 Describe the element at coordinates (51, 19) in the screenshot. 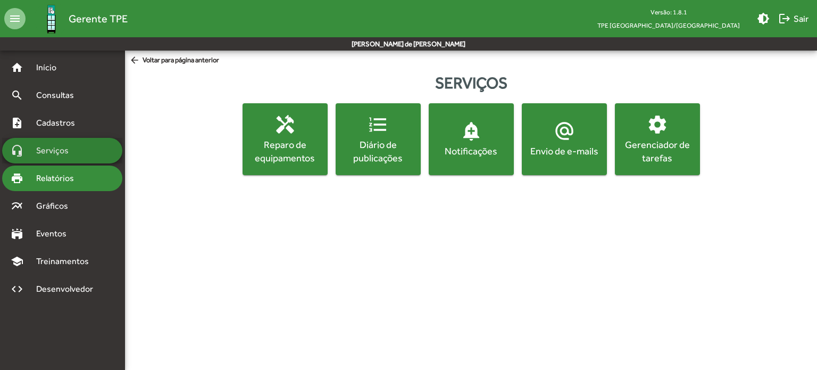

I see `img: Logo` at that location.